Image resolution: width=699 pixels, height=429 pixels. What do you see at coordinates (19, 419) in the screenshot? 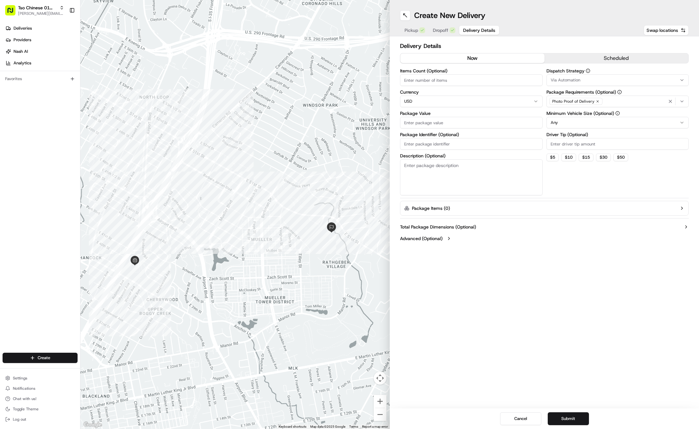
I see `span: Log out` at bounding box center [19, 419].